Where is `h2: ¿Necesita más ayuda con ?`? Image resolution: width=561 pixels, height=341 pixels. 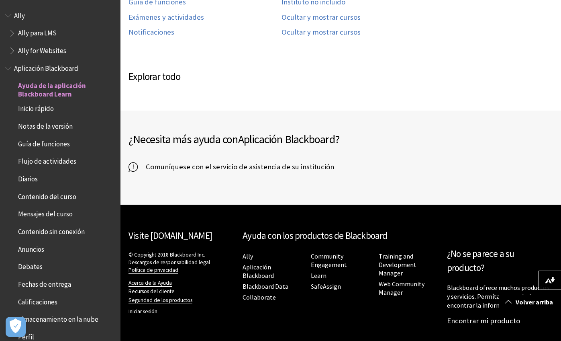
h2: ¿Necesita más ayuda con ? is located at coordinates (235, 139).